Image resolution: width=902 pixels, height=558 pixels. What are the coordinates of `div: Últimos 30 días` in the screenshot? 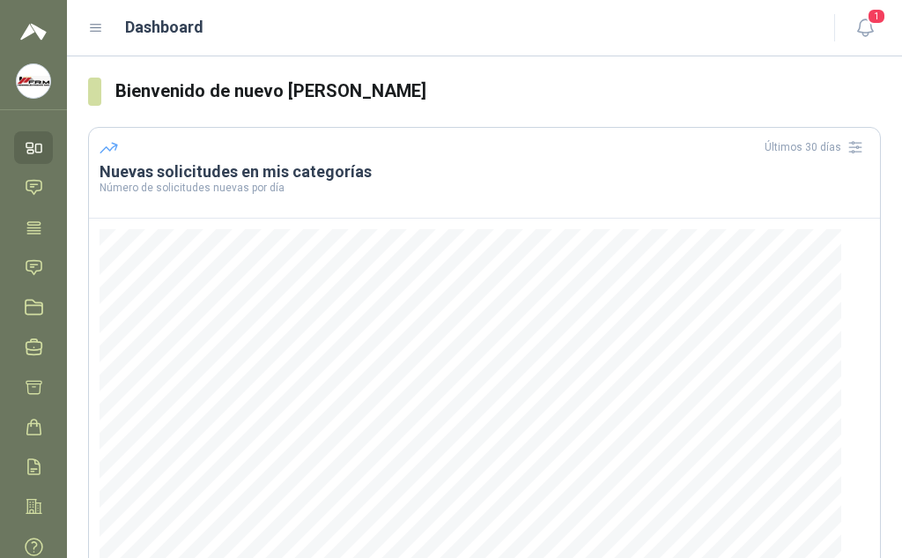 It's located at (817, 147).